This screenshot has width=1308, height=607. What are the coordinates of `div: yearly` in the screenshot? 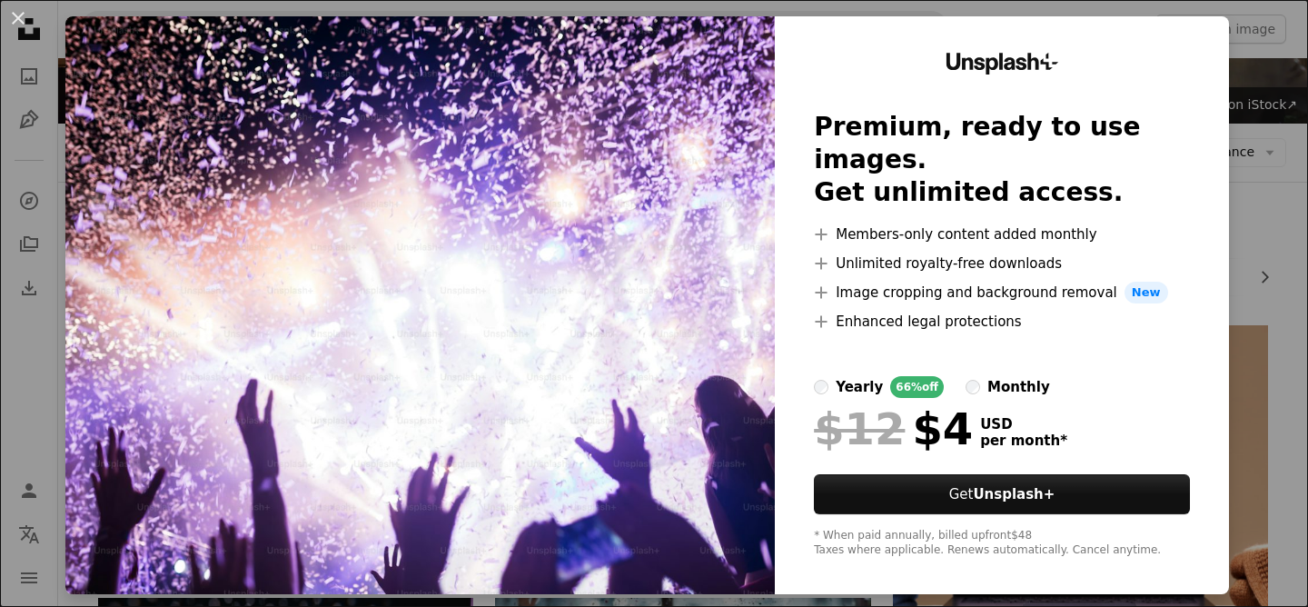 It's located at (859, 387).